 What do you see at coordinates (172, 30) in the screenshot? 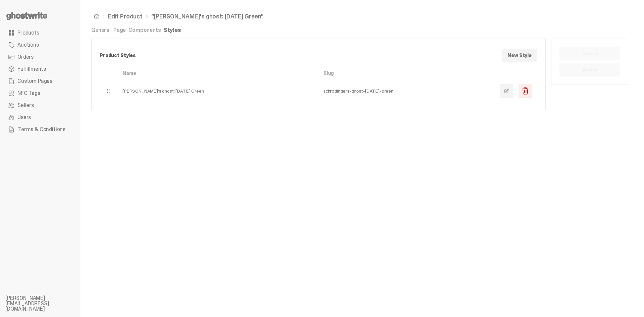
I see `a: Styles` at bounding box center [172, 30].